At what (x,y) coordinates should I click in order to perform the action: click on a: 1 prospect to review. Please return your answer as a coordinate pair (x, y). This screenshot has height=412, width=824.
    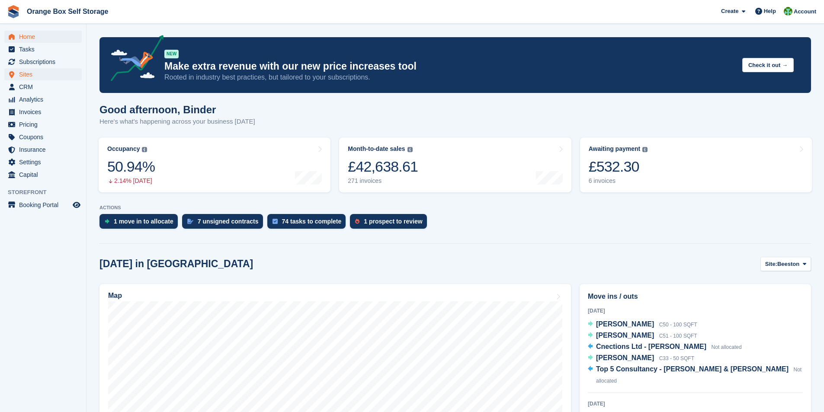
    Looking at the image, I should click on (390, 224).